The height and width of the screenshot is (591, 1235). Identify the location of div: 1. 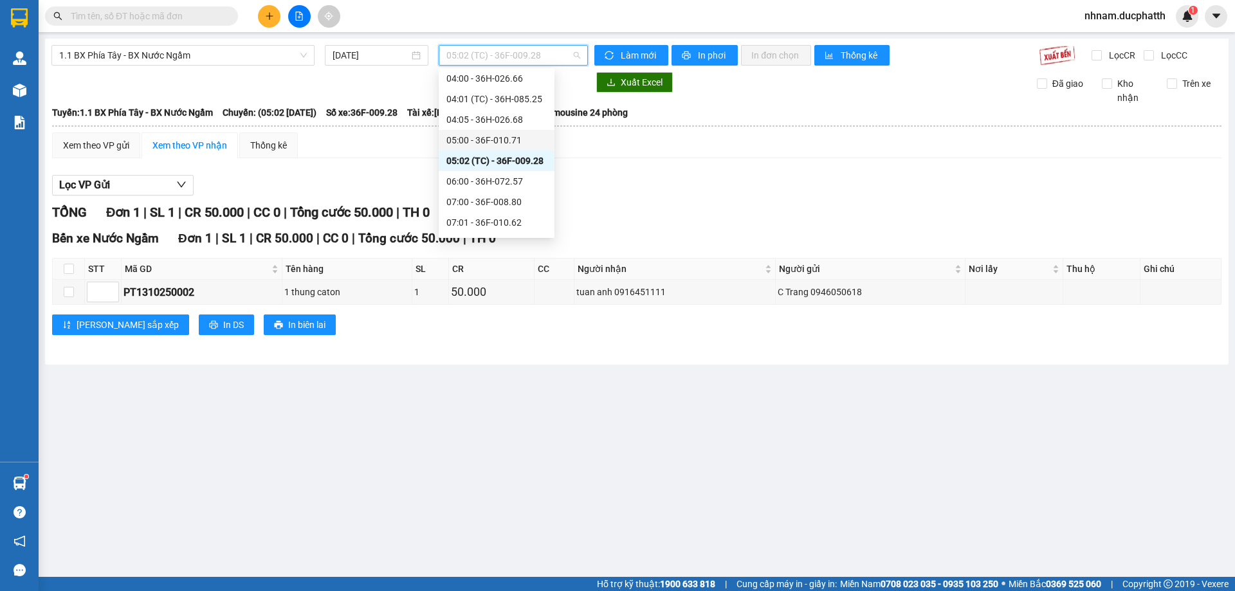
(430, 292).